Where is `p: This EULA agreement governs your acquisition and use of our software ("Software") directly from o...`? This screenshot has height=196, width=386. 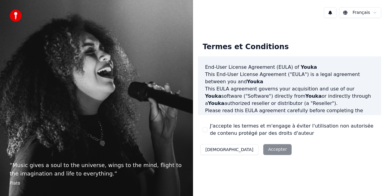
p: This EULA agreement governs your acquisition and use of our software ("Software") directly from o... is located at coordinates (290, 96).